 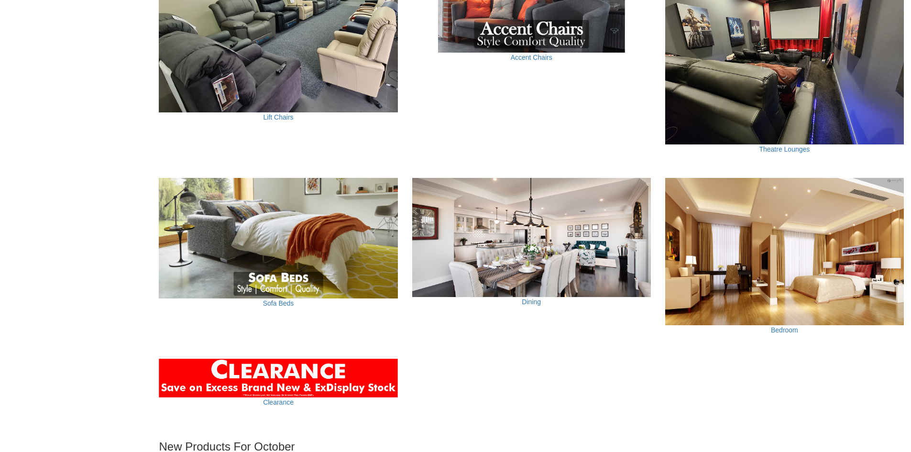 What do you see at coordinates (278, 117) in the screenshot?
I see `a: Lift Chairs` at bounding box center [278, 117].